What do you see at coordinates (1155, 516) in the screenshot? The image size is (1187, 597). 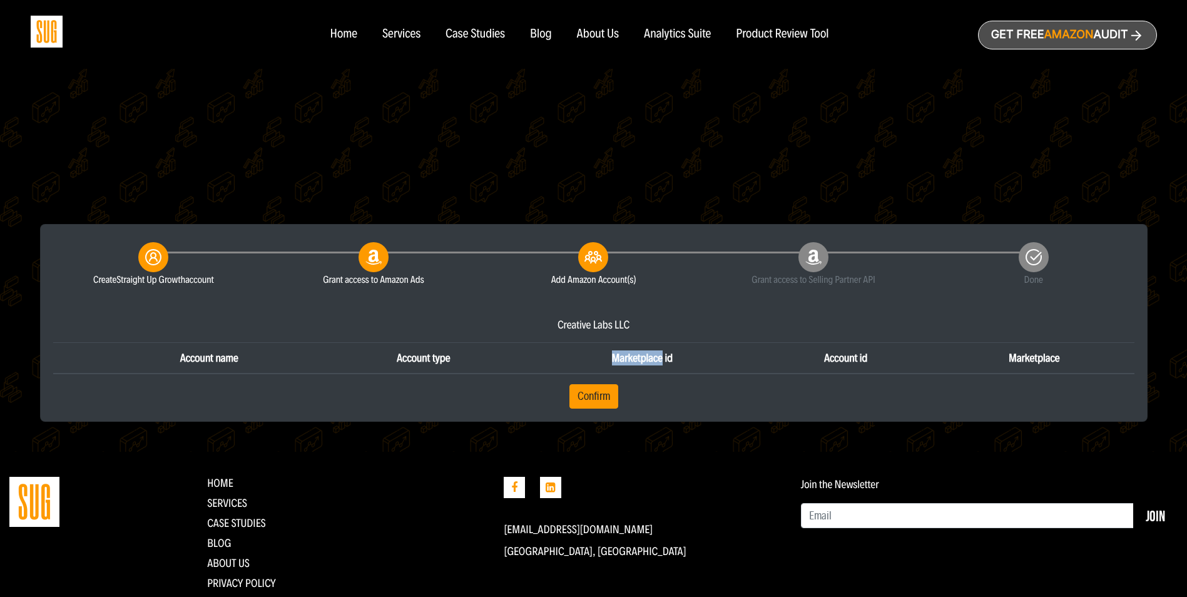 I see `button: Join` at bounding box center [1155, 516].